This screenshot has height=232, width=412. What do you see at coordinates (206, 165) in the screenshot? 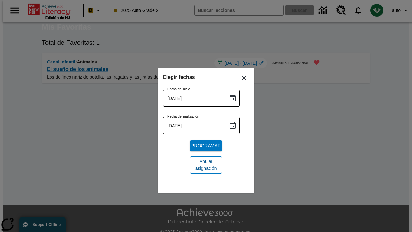
I see `button: Anular asignación` at bounding box center [206, 165].